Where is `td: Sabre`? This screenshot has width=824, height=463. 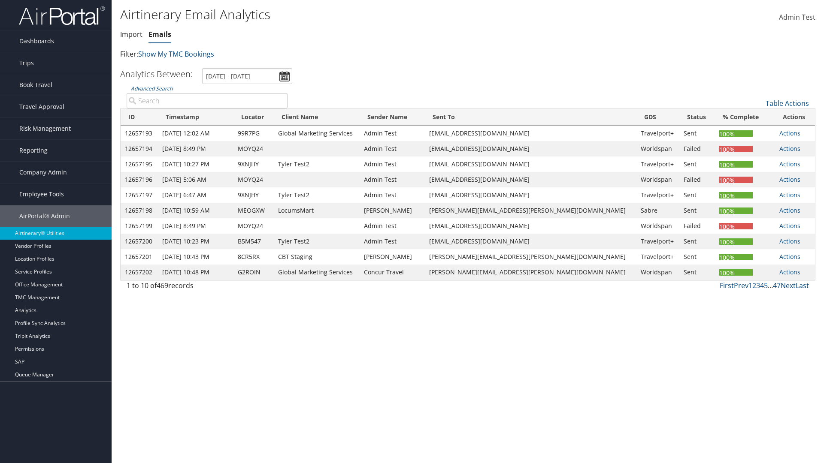 td: Sabre is located at coordinates (658, 211).